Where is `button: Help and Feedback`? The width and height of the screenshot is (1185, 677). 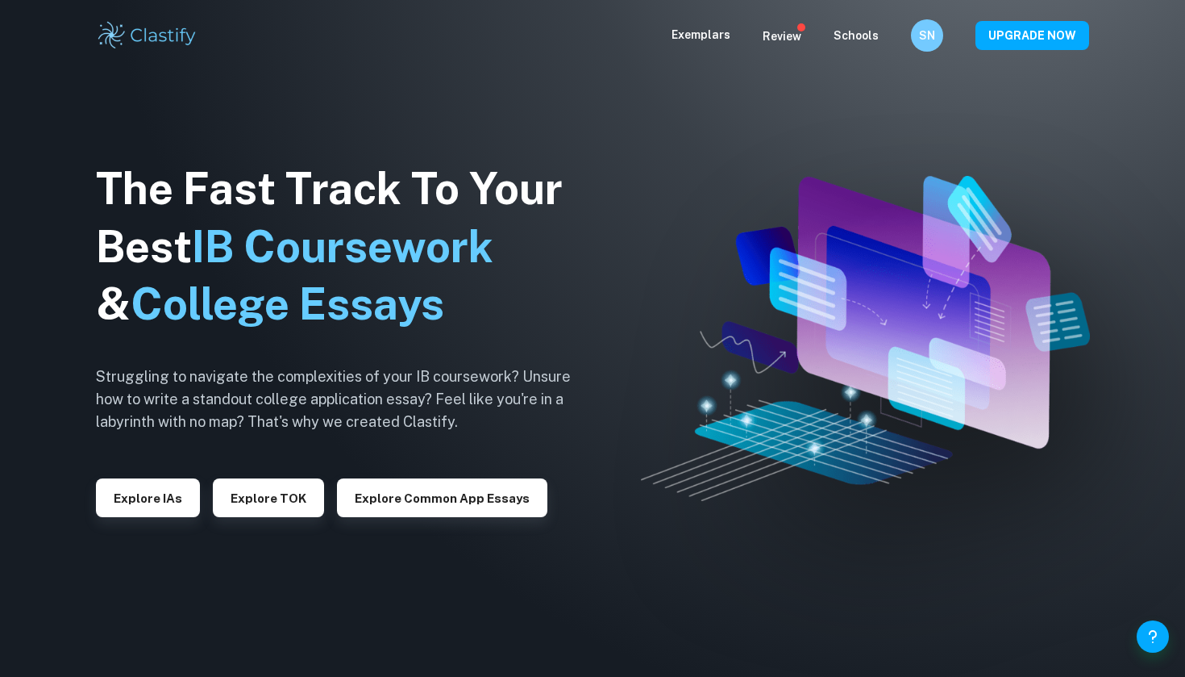 button: Help and Feedback is located at coordinates (1153, 636).